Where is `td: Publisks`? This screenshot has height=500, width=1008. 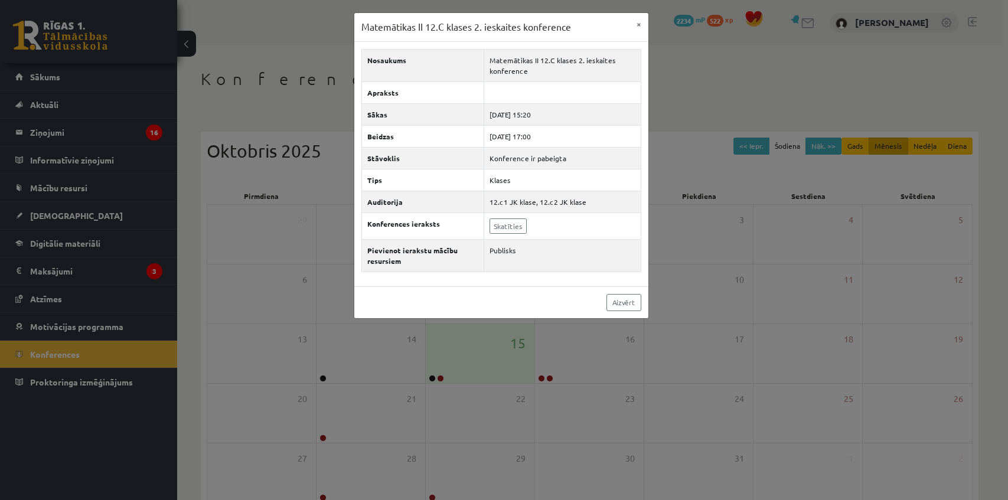 td: Publisks is located at coordinates (562, 255).